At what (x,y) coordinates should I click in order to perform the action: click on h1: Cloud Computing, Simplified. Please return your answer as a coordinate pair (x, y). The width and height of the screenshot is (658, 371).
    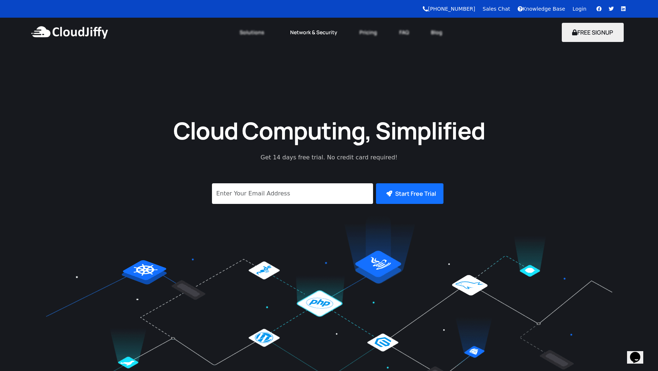
    Looking at the image, I should click on (329, 130).